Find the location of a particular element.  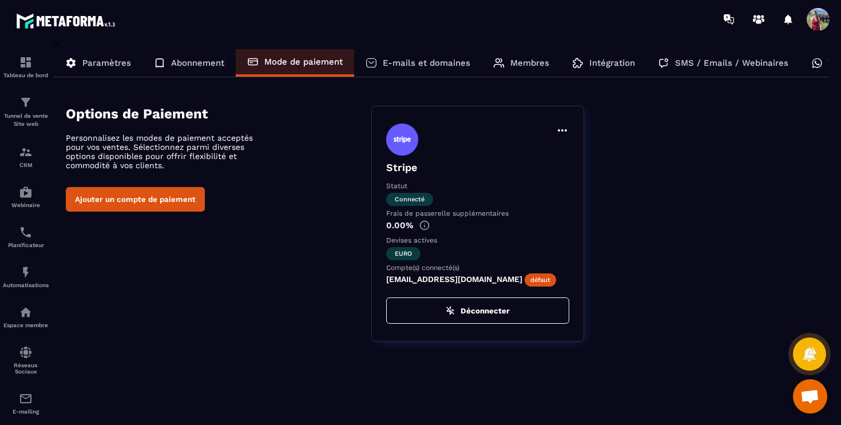

p: Mode de paiement is located at coordinates (303, 62).